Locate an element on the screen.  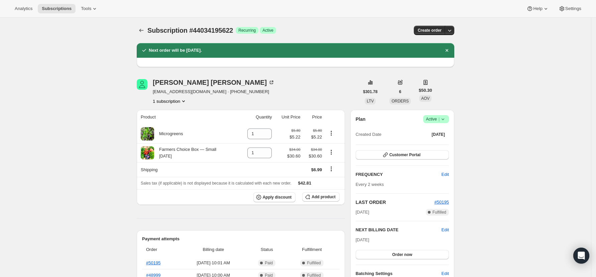
button: 6 is located at coordinates (400, 92).